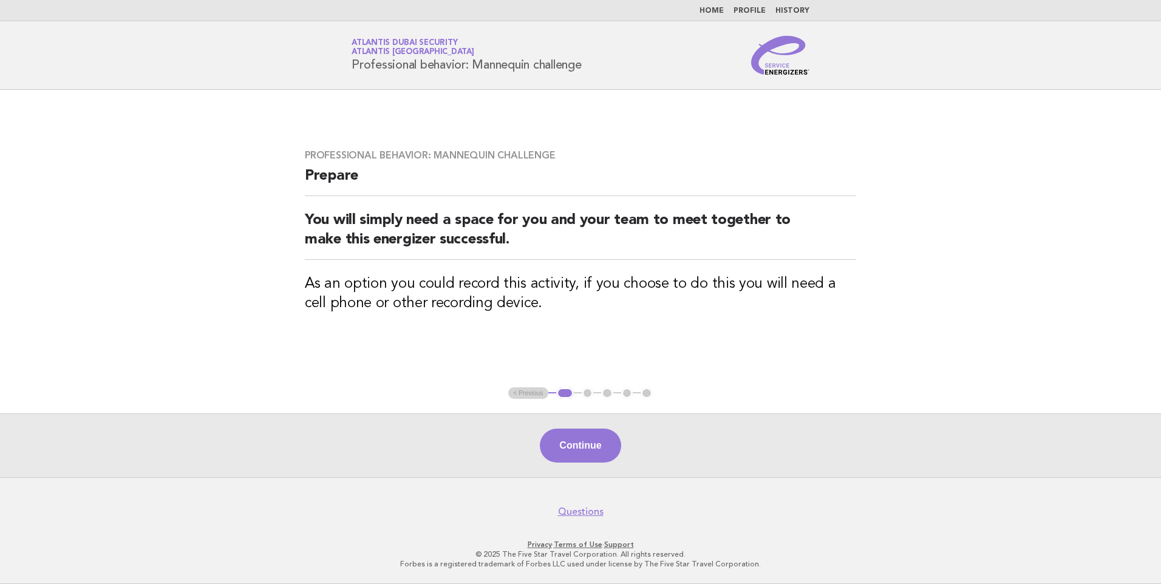  What do you see at coordinates (540, 544) in the screenshot?
I see `a: Privacy` at bounding box center [540, 544].